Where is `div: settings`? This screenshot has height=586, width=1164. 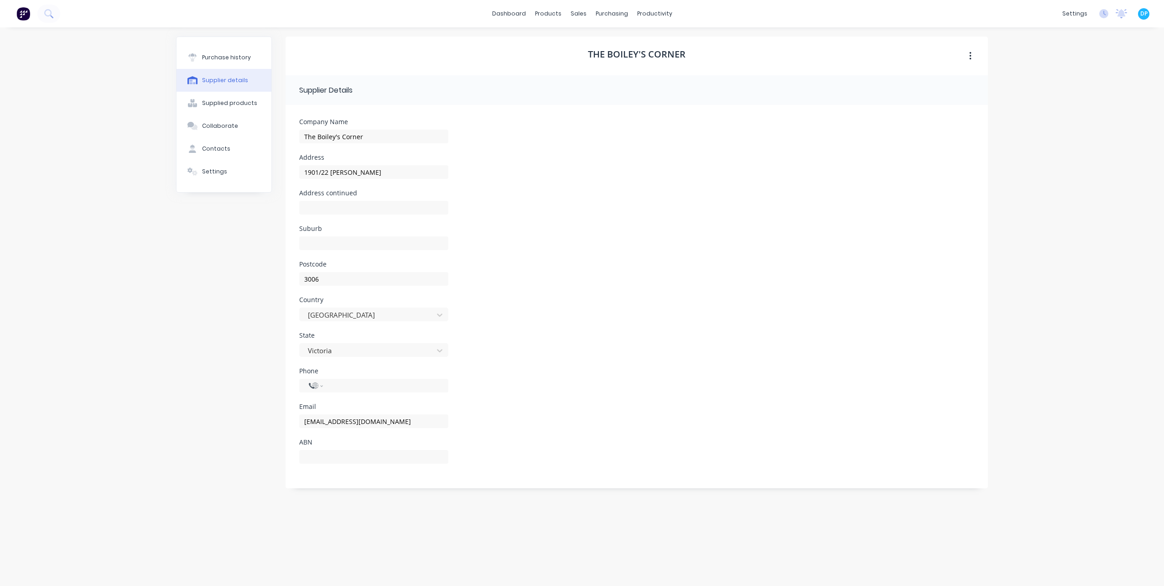
div: settings is located at coordinates (1074, 14).